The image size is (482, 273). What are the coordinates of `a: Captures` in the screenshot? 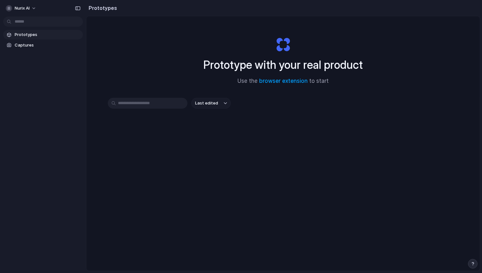 It's located at (43, 45).